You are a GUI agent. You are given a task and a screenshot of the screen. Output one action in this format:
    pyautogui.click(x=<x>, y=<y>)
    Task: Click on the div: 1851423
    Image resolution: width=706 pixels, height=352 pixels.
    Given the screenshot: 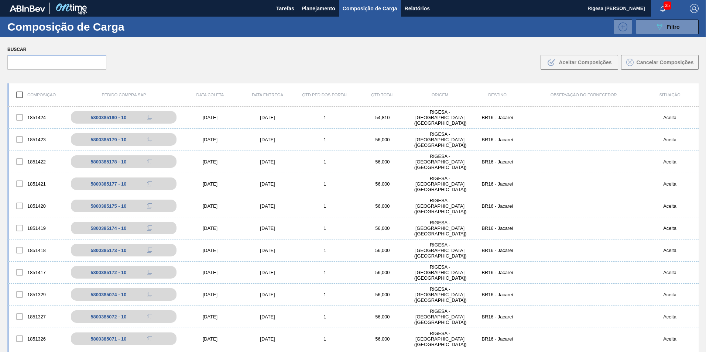 What is the action you would take?
    pyautogui.click(x=38, y=139)
    